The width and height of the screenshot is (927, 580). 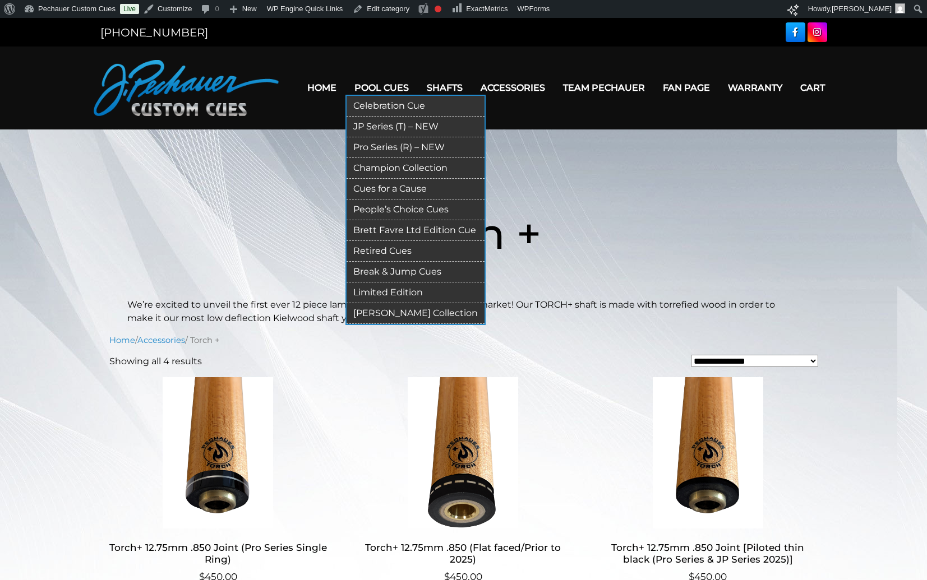 What do you see at coordinates (754, 361) in the screenshot?
I see `select: Shop order` at bounding box center [754, 361].